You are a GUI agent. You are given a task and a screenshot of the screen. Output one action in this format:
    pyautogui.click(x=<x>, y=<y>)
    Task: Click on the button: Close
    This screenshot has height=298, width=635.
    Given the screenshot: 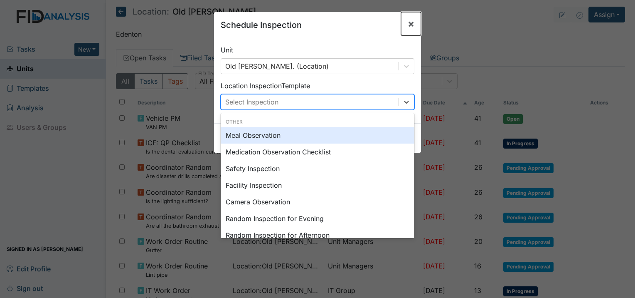 What is the action you would take?
    pyautogui.click(x=411, y=24)
    